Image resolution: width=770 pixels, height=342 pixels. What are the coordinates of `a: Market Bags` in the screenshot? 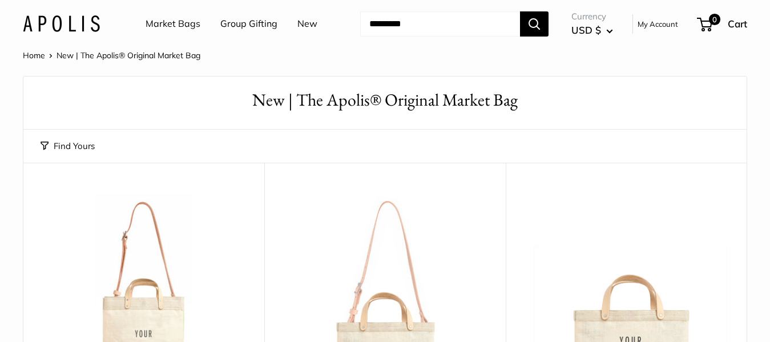 It's located at (173, 24).